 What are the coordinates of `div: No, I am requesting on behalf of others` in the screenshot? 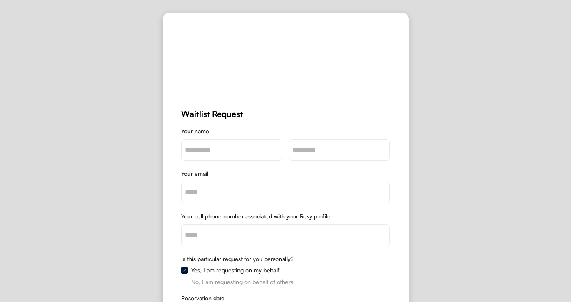 It's located at (242, 282).